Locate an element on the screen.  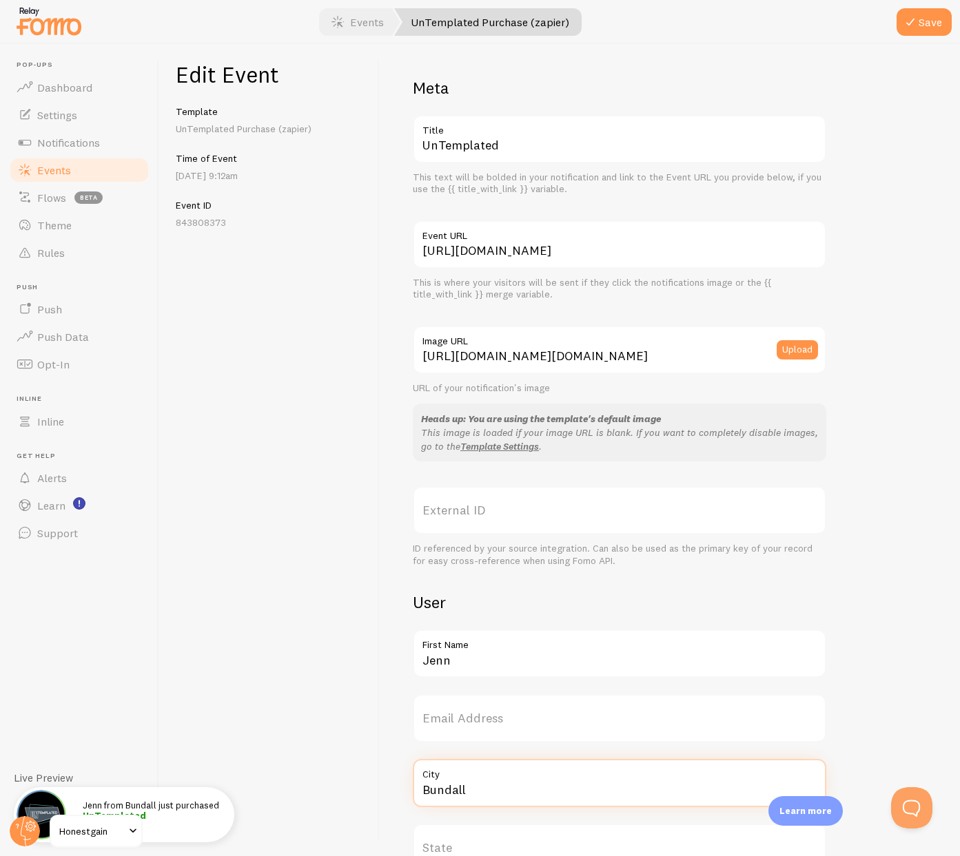
span: beta is located at coordinates (88, 198).